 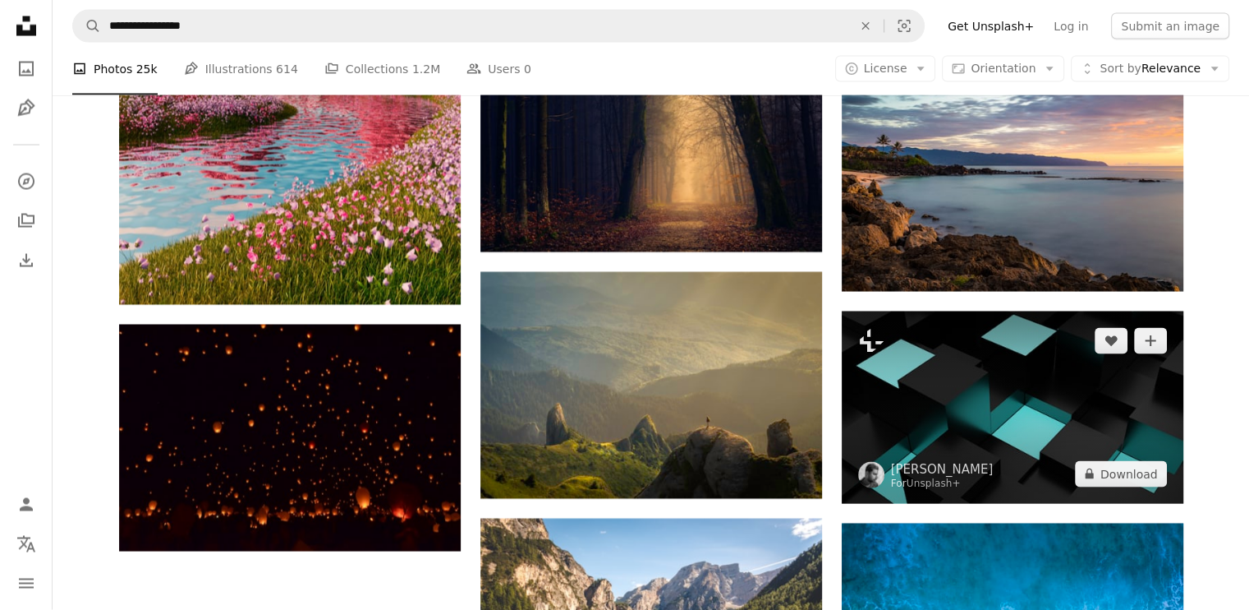 What do you see at coordinates (26, 504) in the screenshot?
I see `a: Log in / Sign up` at bounding box center [26, 504].